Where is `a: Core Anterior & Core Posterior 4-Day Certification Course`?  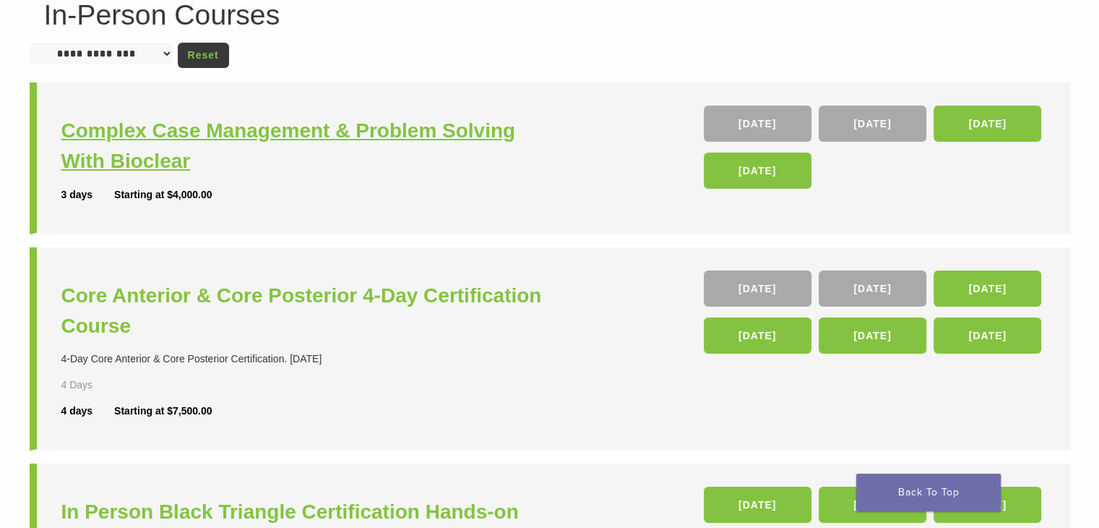
a: Core Anterior & Core Posterior 4-Day Certification Course is located at coordinates (307, 311).